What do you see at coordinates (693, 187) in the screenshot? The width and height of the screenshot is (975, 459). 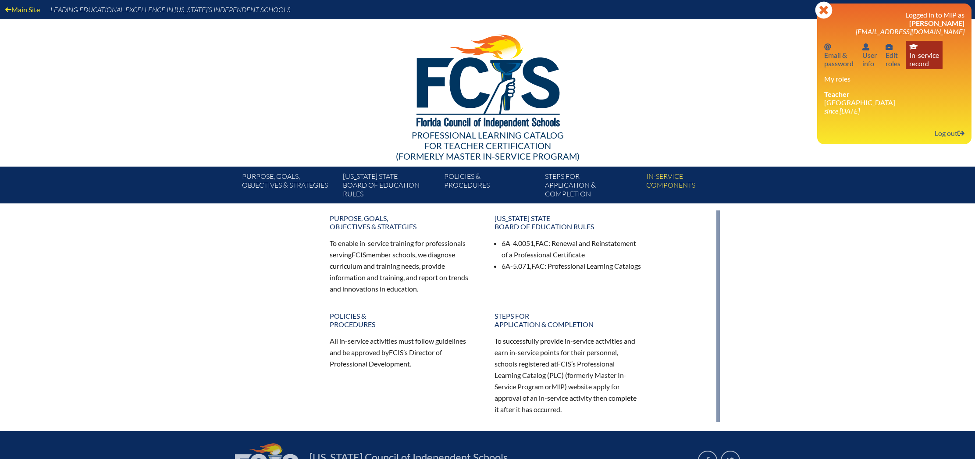 I see `a: In-servicecomponents` at bounding box center [693, 187].